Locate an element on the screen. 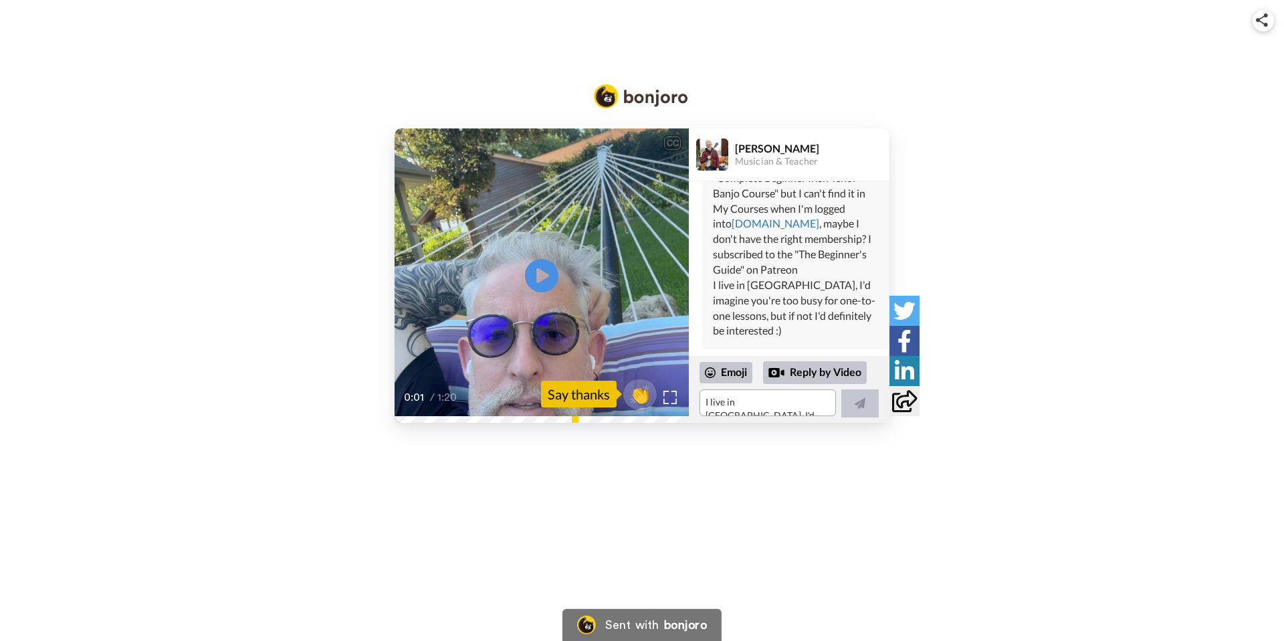  div: Emoji is located at coordinates (726, 373).